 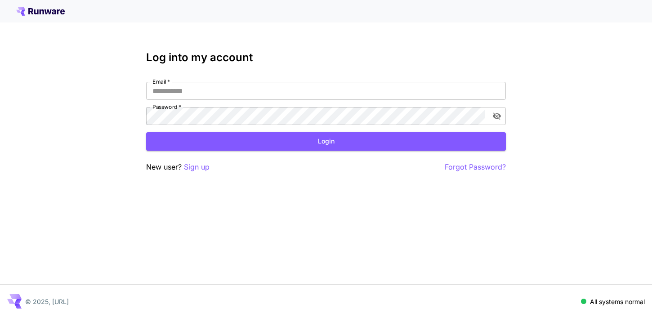 I want to click on button: Sign up, so click(x=197, y=167).